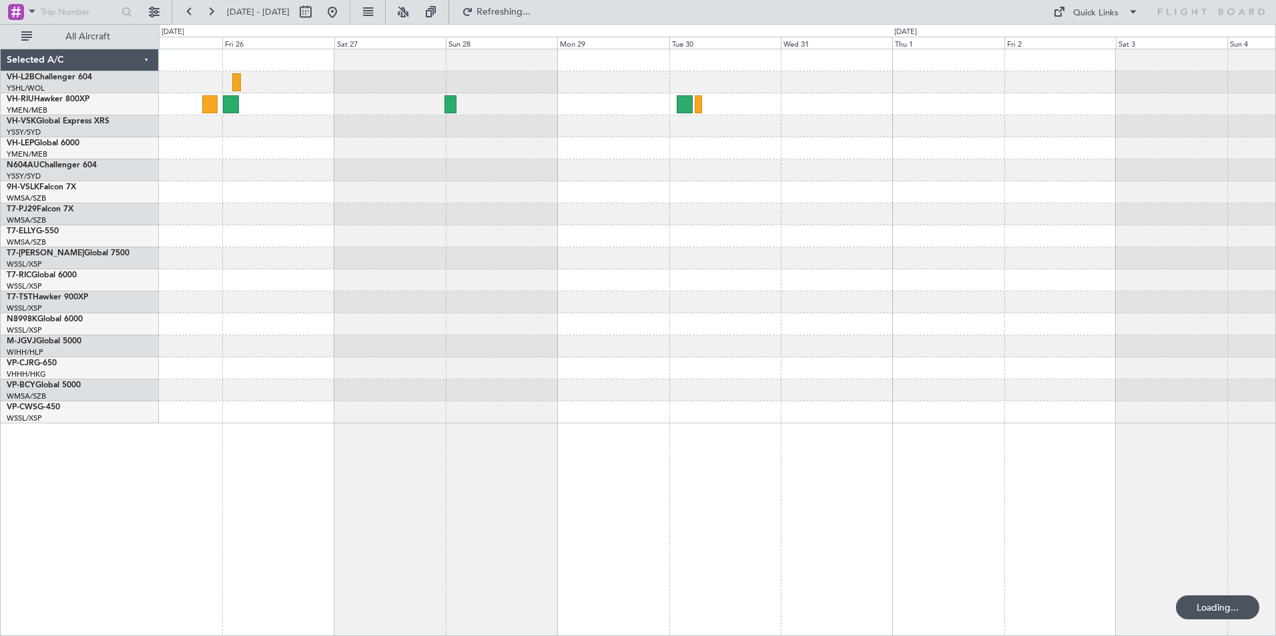 This screenshot has height=636, width=1276. What do you see at coordinates (23, 165) in the screenshot?
I see `span: N604AU` at bounding box center [23, 165].